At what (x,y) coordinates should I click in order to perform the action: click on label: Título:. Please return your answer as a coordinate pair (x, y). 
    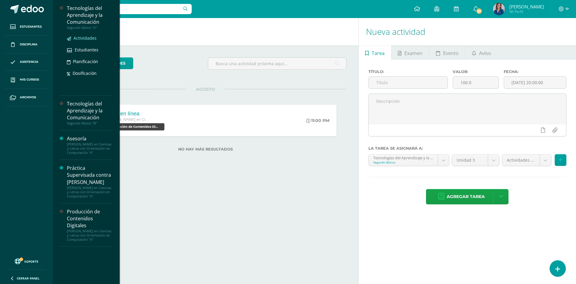
    Looking at the image, I should click on (409, 71).